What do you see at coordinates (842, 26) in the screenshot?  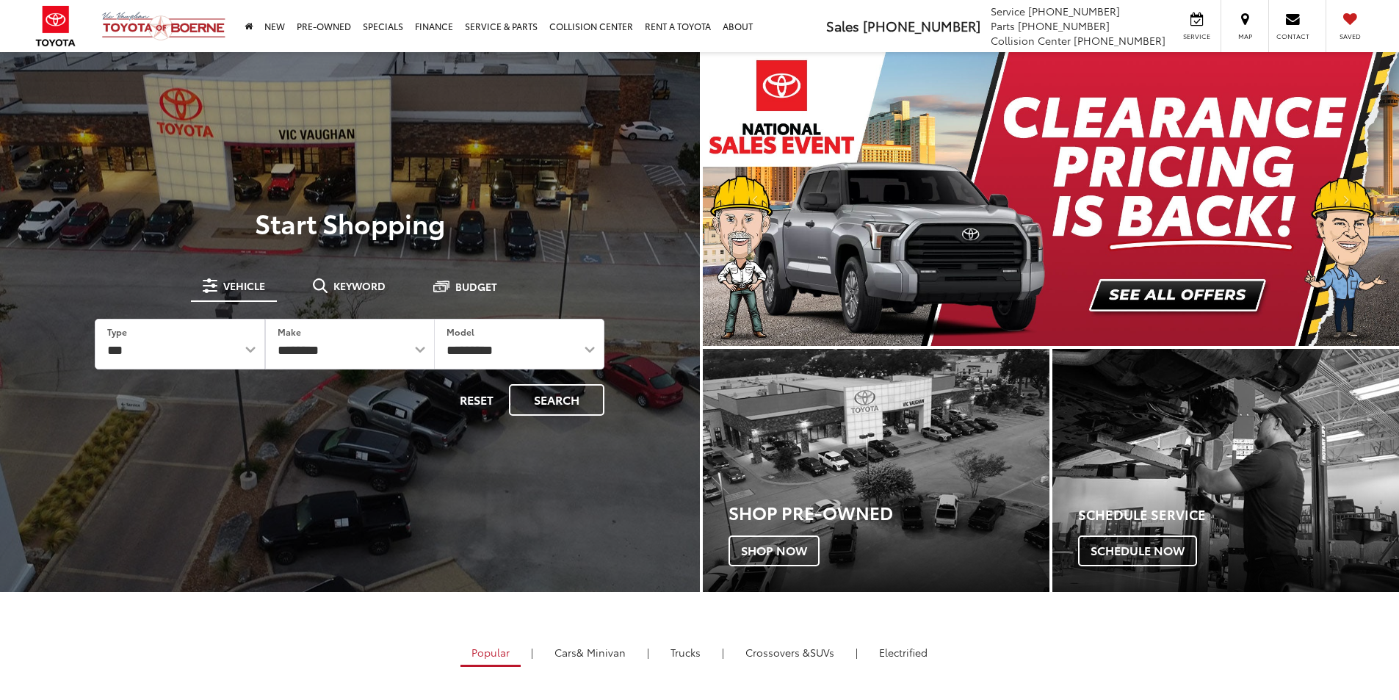 I see `span: Sales` at bounding box center [842, 26].